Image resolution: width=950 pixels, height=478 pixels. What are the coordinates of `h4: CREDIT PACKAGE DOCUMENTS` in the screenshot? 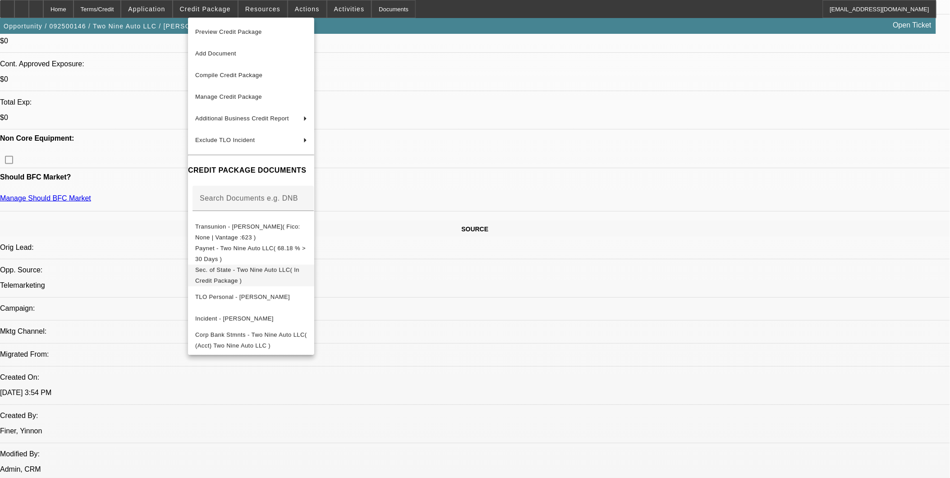 It's located at (251, 170).